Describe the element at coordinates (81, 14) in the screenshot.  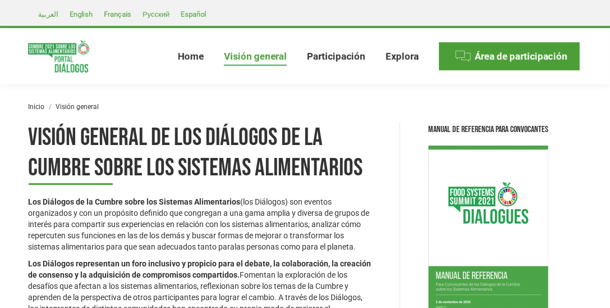
I see `span: English` at that location.